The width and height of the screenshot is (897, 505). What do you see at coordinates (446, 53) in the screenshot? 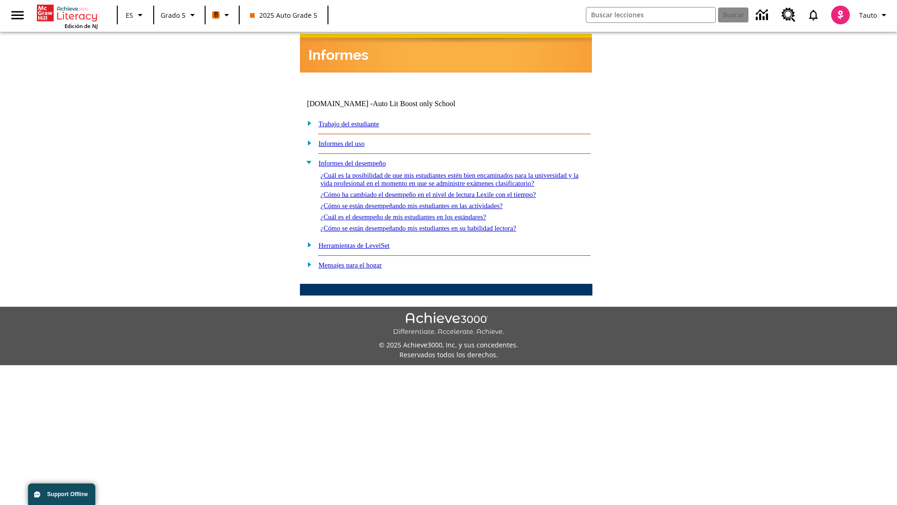
I see `img: header` at bounding box center [446, 53].